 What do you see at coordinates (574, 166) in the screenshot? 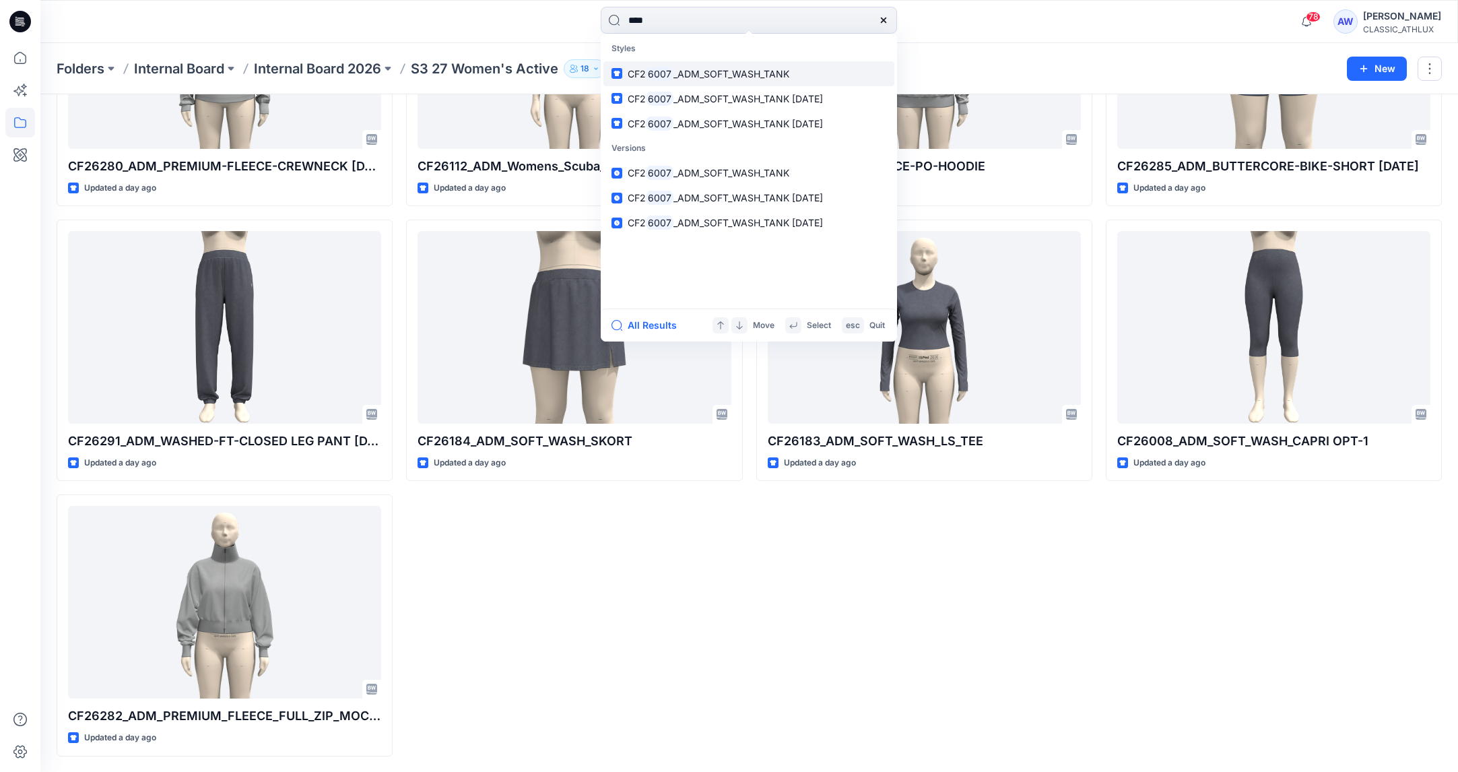
I see `p: CF26112_ADM_Womens_Scuba_Side_Shirred_Top` at bounding box center [574, 166].